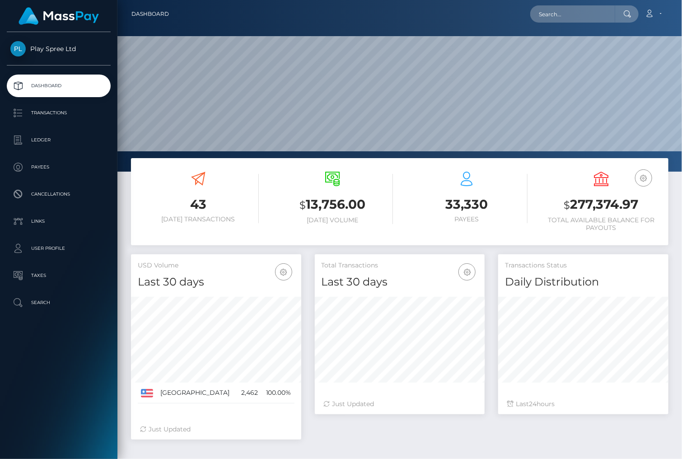 The height and width of the screenshot is (459, 682). Describe the element at coordinates (59, 113) in the screenshot. I see `a: Transactions` at that location.